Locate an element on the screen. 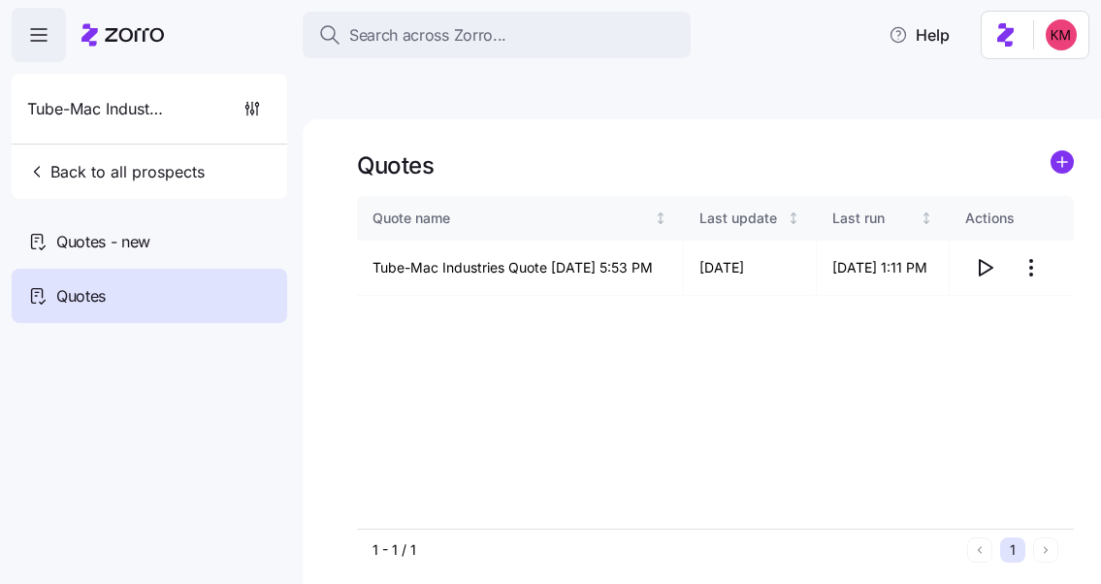 This screenshot has height=584, width=1101. span: Help is located at coordinates (918, 35).